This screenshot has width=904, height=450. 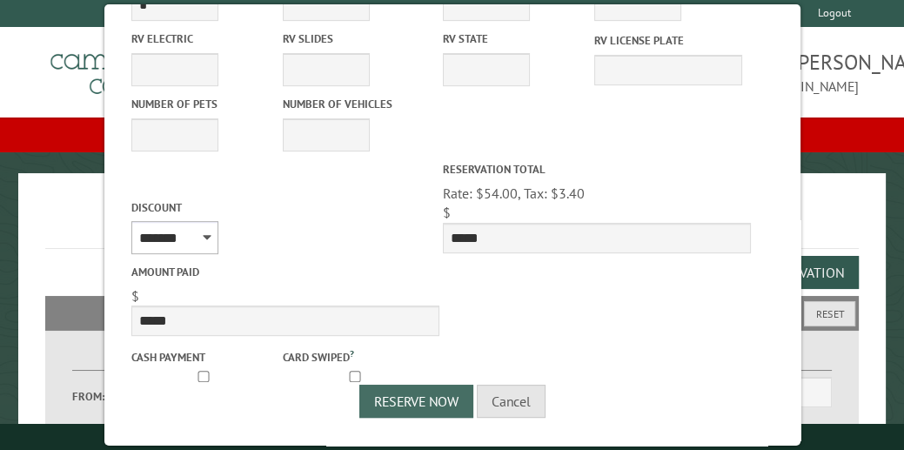 I want to click on label: Card swiped, so click(x=357, y=356).